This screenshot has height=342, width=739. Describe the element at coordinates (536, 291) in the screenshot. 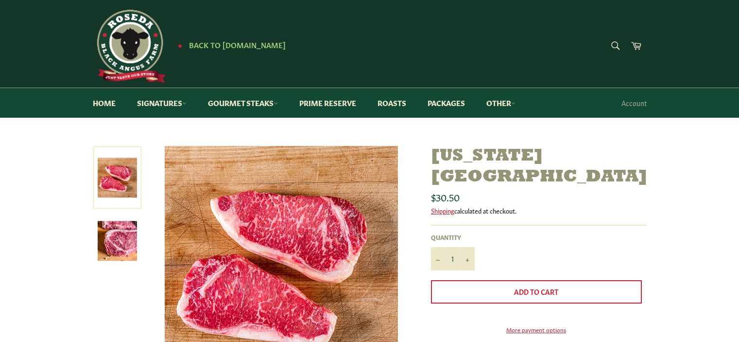

I see `span: Add to Cart` at that location.